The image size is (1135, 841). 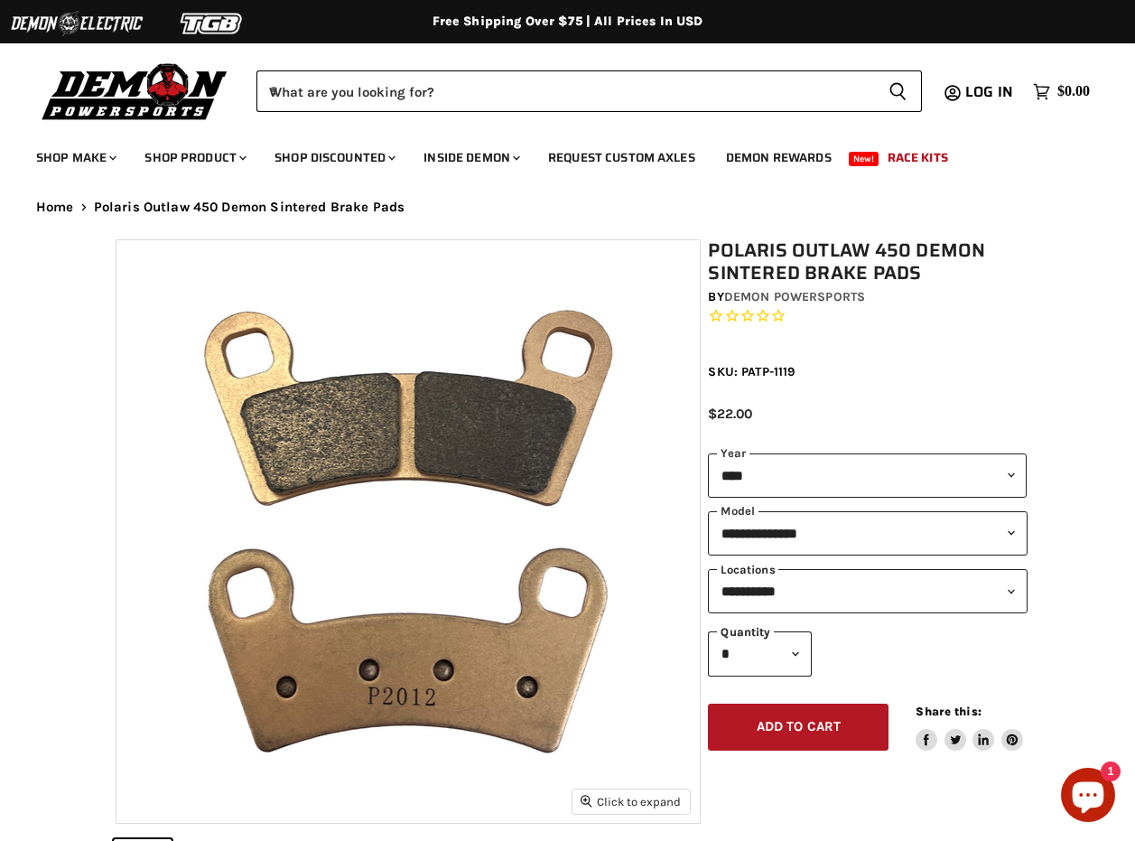 What do you see at coordinates (565, 91) in the screenshot?
I see `input: When autocomplete results are available use up and down arrows to review and enter to select` at bounding box center [565, 91].